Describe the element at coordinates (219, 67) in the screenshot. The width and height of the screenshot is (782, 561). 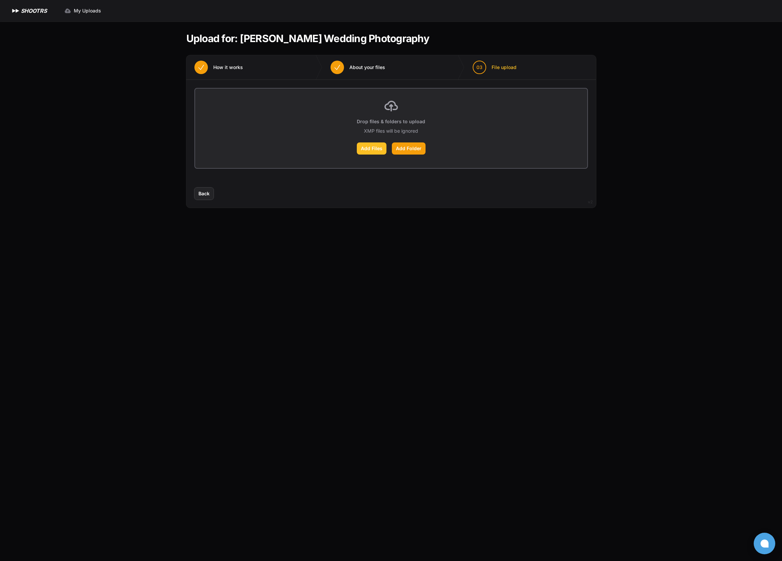
I see `button: How it works` at that location.